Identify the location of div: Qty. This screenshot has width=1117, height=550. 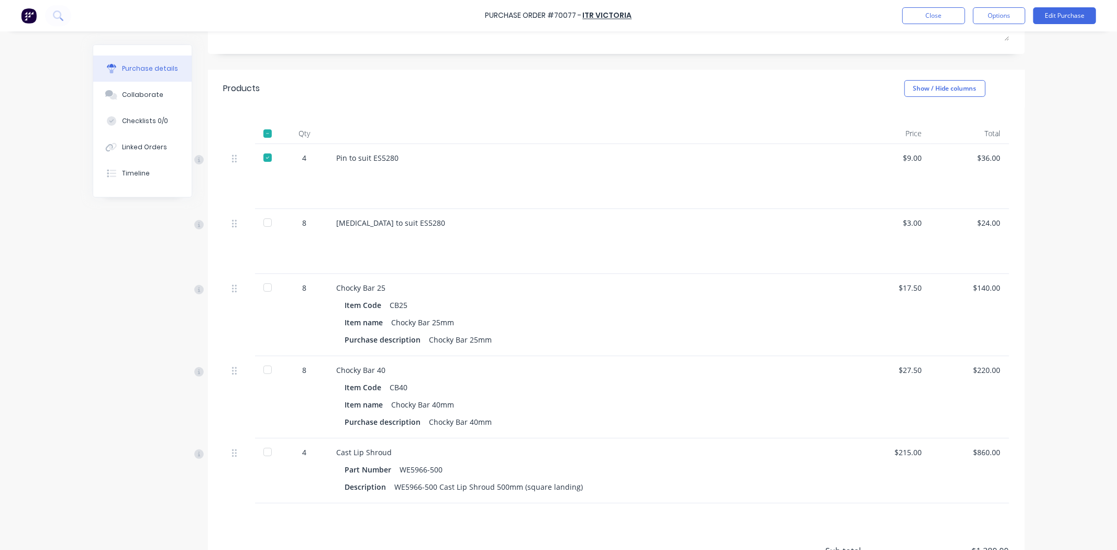
(305, 134).